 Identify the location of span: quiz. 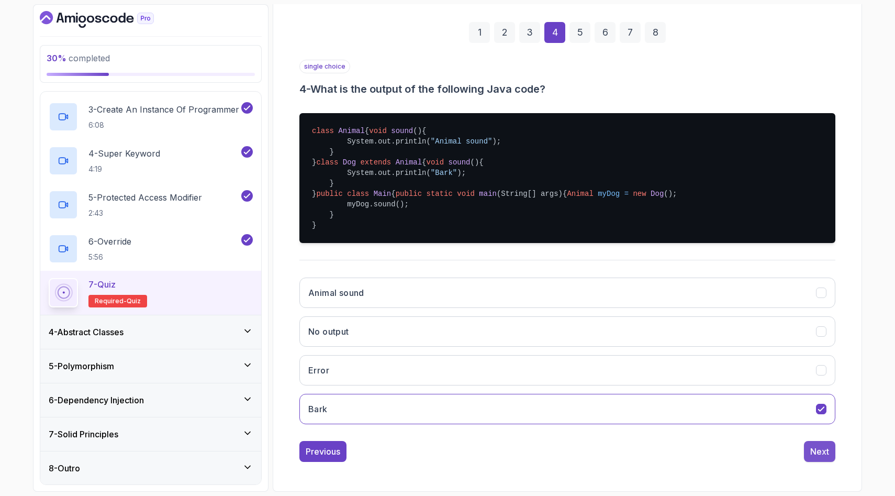
(133, 301).